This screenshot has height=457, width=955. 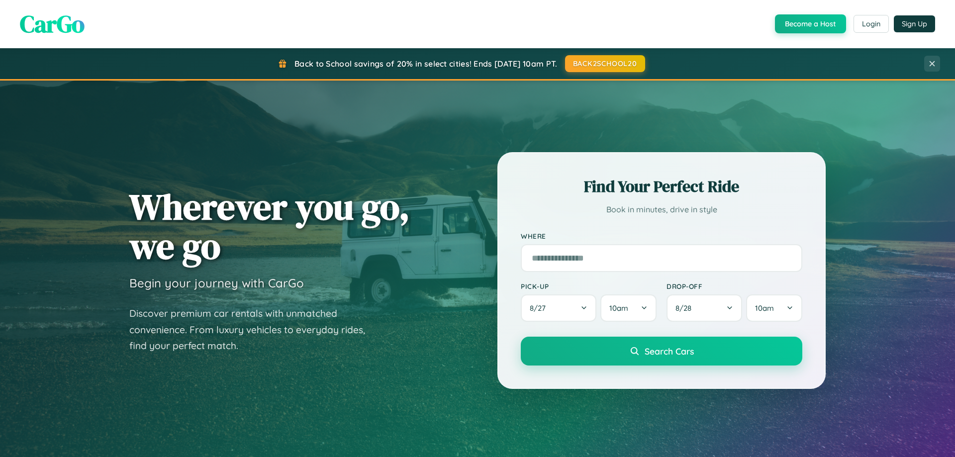 What do you see at coordinates (662, 236) in the screenshot?
I see `label: Where` at bounding box center [662, 236].